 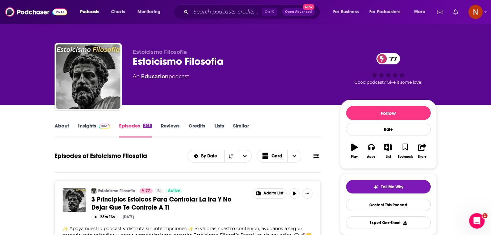 What do you see at coordinates (475, 12) in the screenshot?
I see `span: Logged in as AdelNBM` at bounding box center [475, 12].